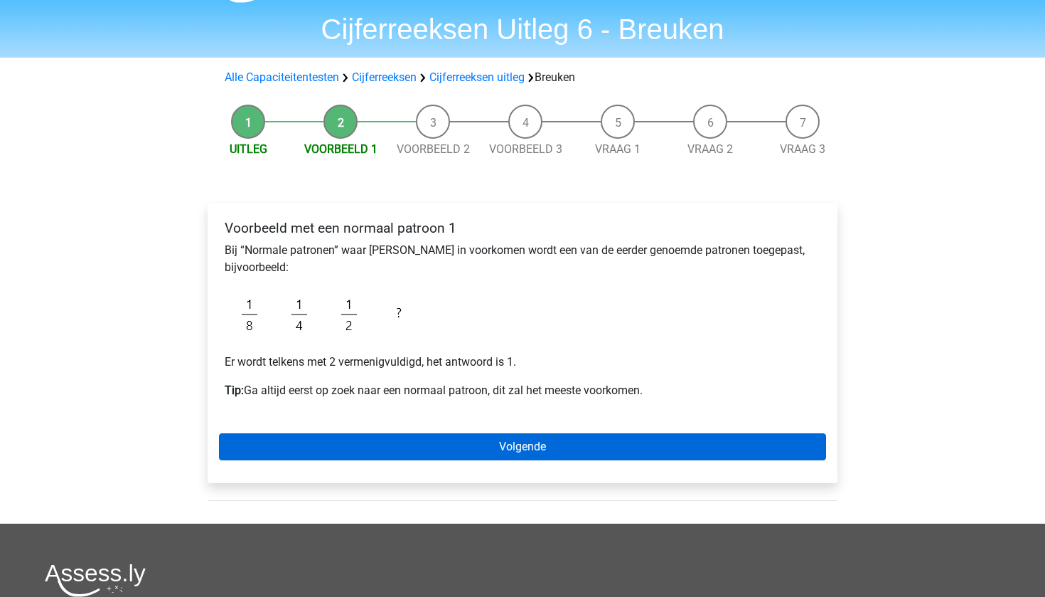 This screenshot has height=597, width=1045. What do you see at coordinates (282, 77) in the screenshot?
I see `a: Alle Capaciteitentesten` at bounding box center [282, 77].